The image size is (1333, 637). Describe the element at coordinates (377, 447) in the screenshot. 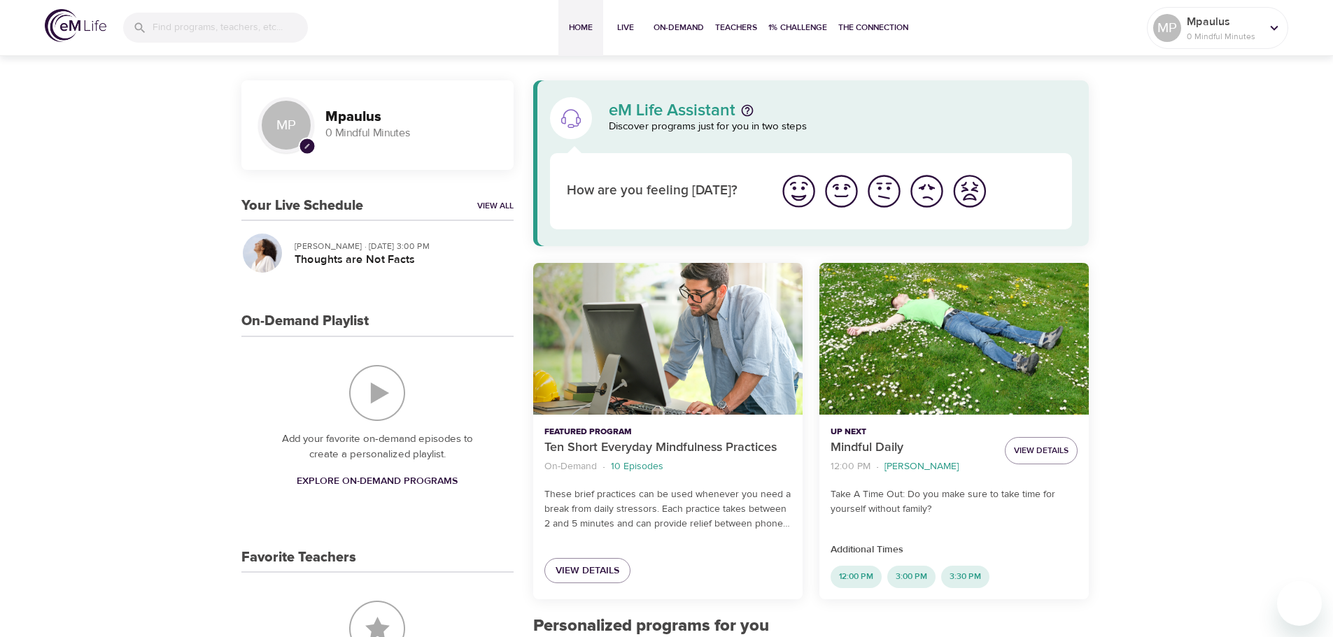

I see `p: Add your favorite on-demand episodes to create a personalized playlist.` at that location.